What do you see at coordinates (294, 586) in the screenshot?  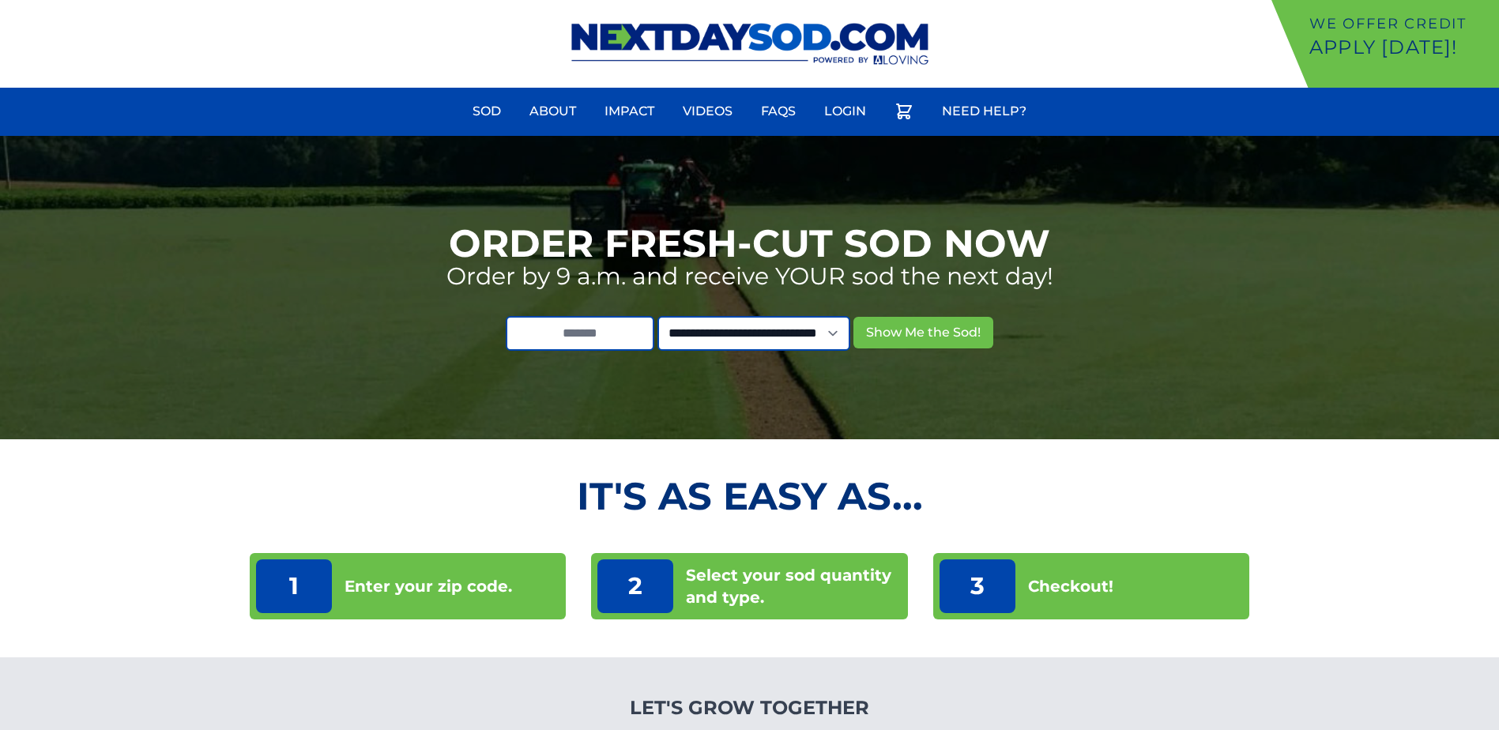 I see `p: 1` at bounding box center [294, 586].